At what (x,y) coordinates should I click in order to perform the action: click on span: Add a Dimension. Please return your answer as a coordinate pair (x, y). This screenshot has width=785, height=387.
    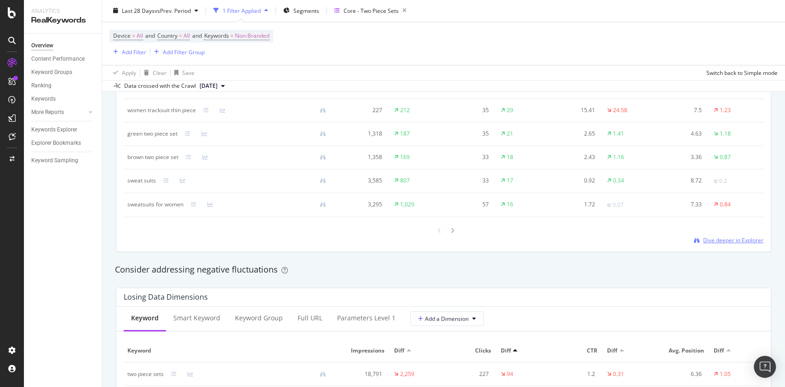
    Looking at the image, I should click on (443, 319).